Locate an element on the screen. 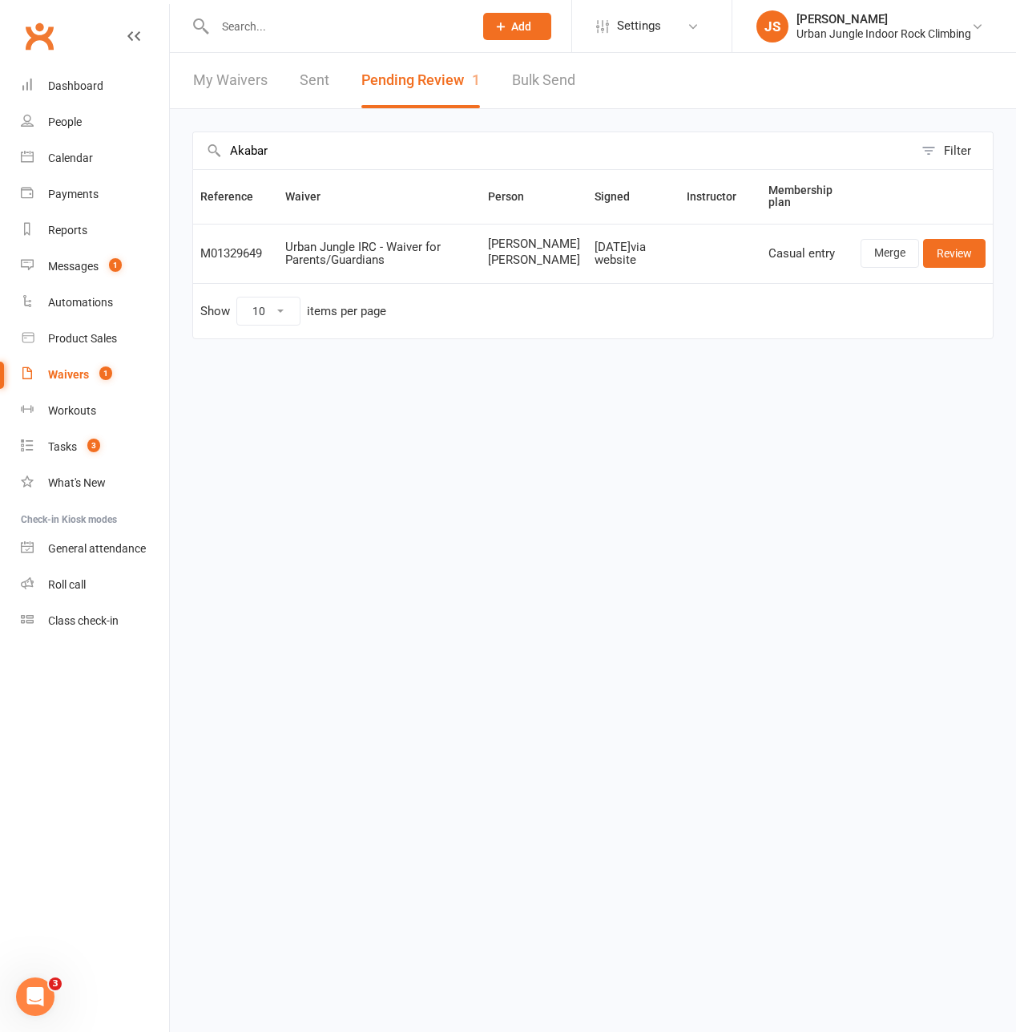  a: Roll call is located at coordinates (95, 584).